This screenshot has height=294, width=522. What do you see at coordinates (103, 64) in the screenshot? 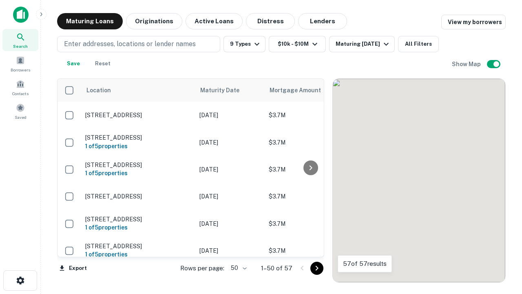
I see `button: Reset` at bounding box center [103, 64].